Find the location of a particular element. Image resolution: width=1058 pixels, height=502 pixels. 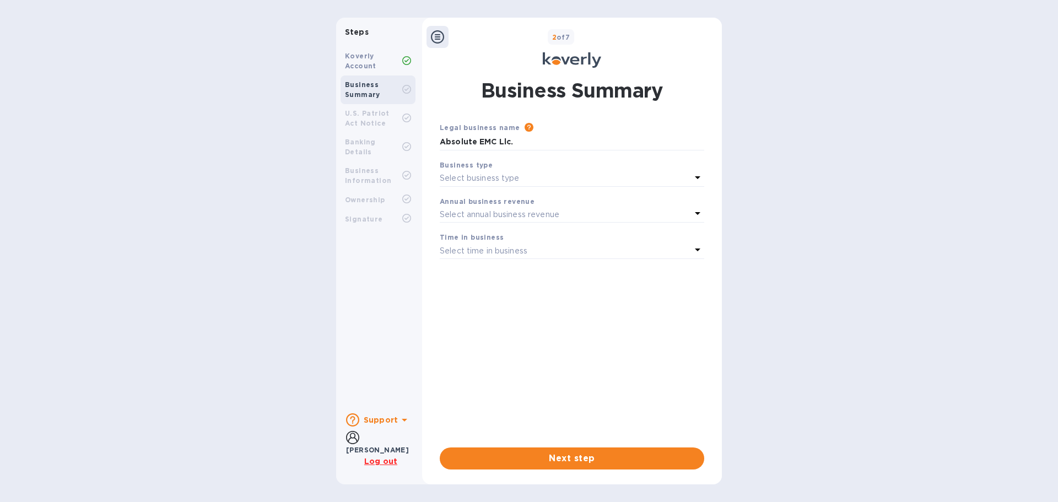

button: Next step is located at coordinates (572, 459).